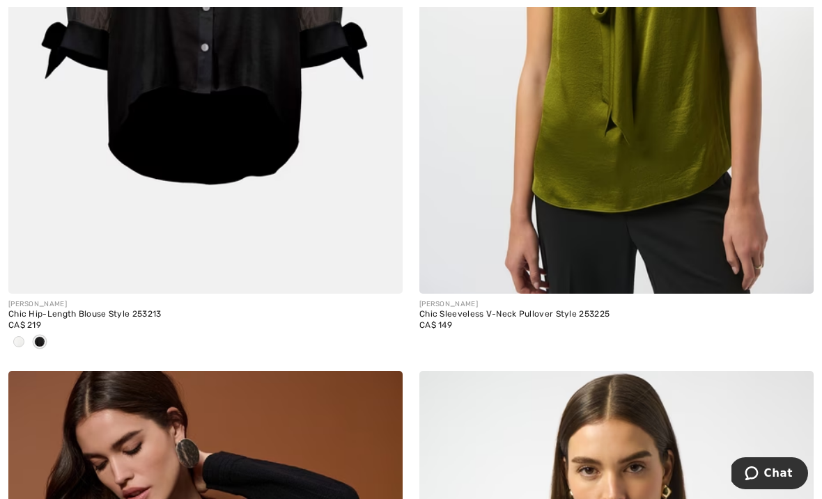 This screenshot has width=822, height=499. What do you see at coordinates (205, 315) in the screenshot?
I see `div: Chic Hip-Length Blouse Style 253213` at bounding box center [205, 315].